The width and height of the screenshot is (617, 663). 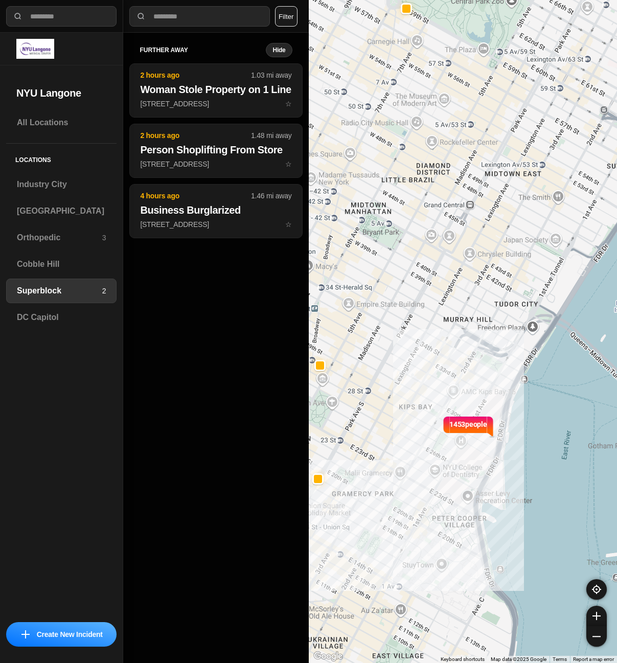 What do you see at coordinates (216, 210) in the screenshot?
I see `h2: Business Burglarized` at bounding box center [216, 210].